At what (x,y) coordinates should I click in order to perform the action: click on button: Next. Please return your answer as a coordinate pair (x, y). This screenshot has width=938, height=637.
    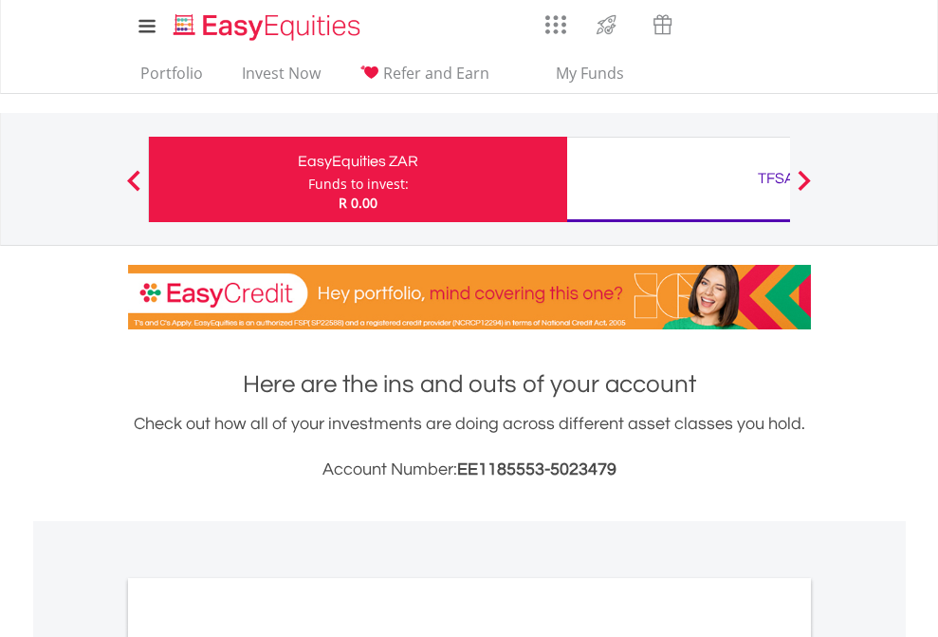
    Looking at the image, I should click on (805, 189).